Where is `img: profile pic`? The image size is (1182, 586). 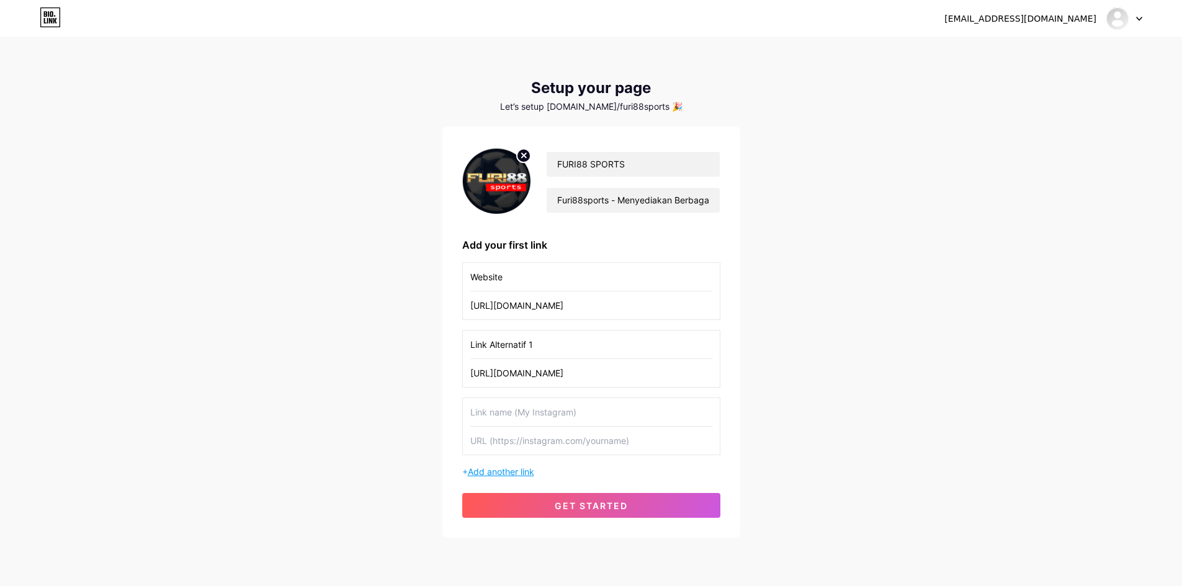
img: profile pic is located at coordinates (497, 182).